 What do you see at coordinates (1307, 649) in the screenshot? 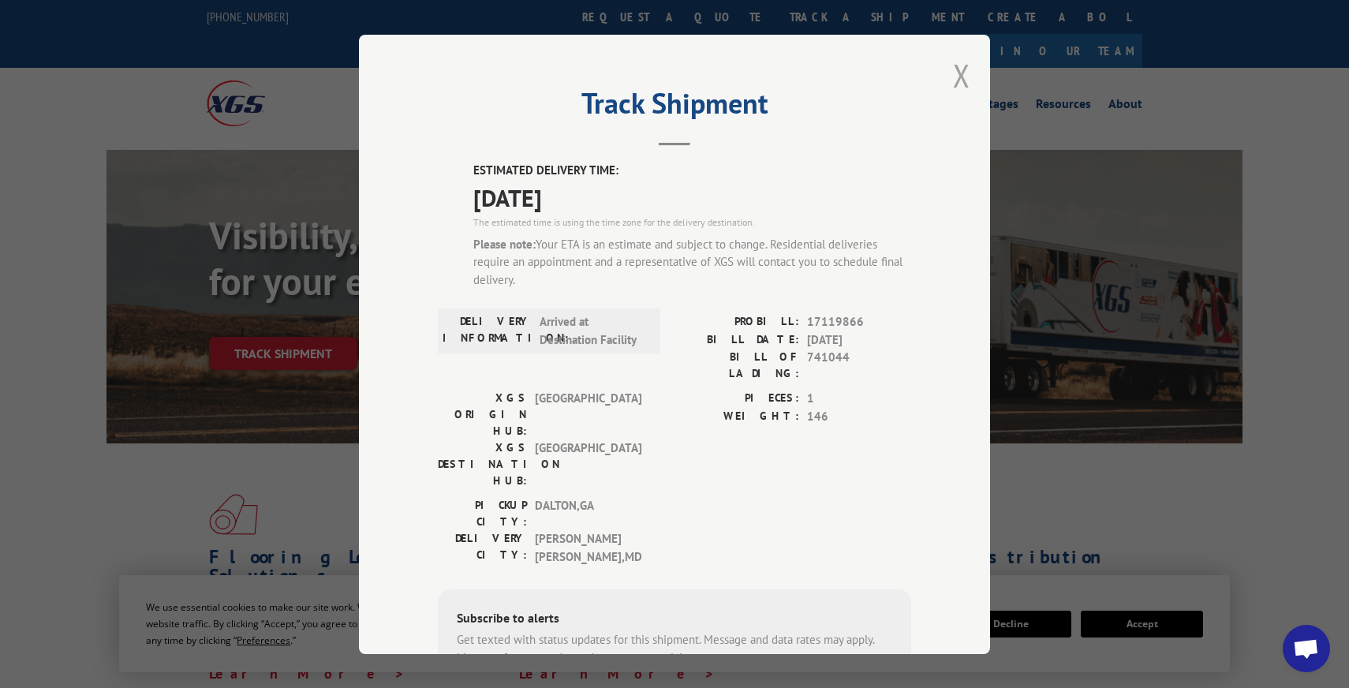
I see `div: Open chat` at bounding box center [1307, 649].